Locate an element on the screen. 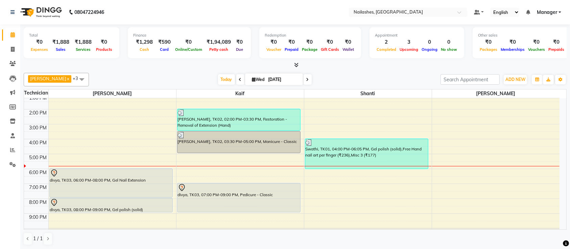 This screenshot has height=249, width=570. a: x is located at coordinates (68, 78).